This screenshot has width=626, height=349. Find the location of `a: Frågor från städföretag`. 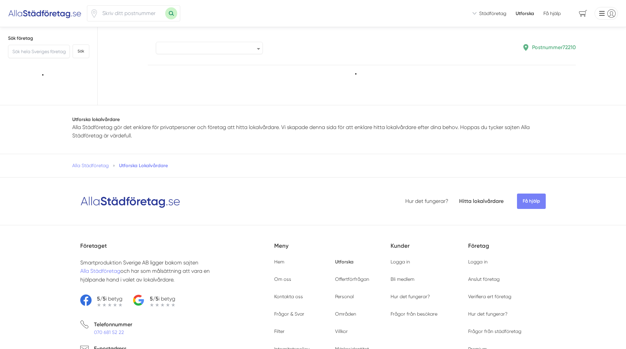

a: Frågor från städföretag is located at coordinates (494, 331).